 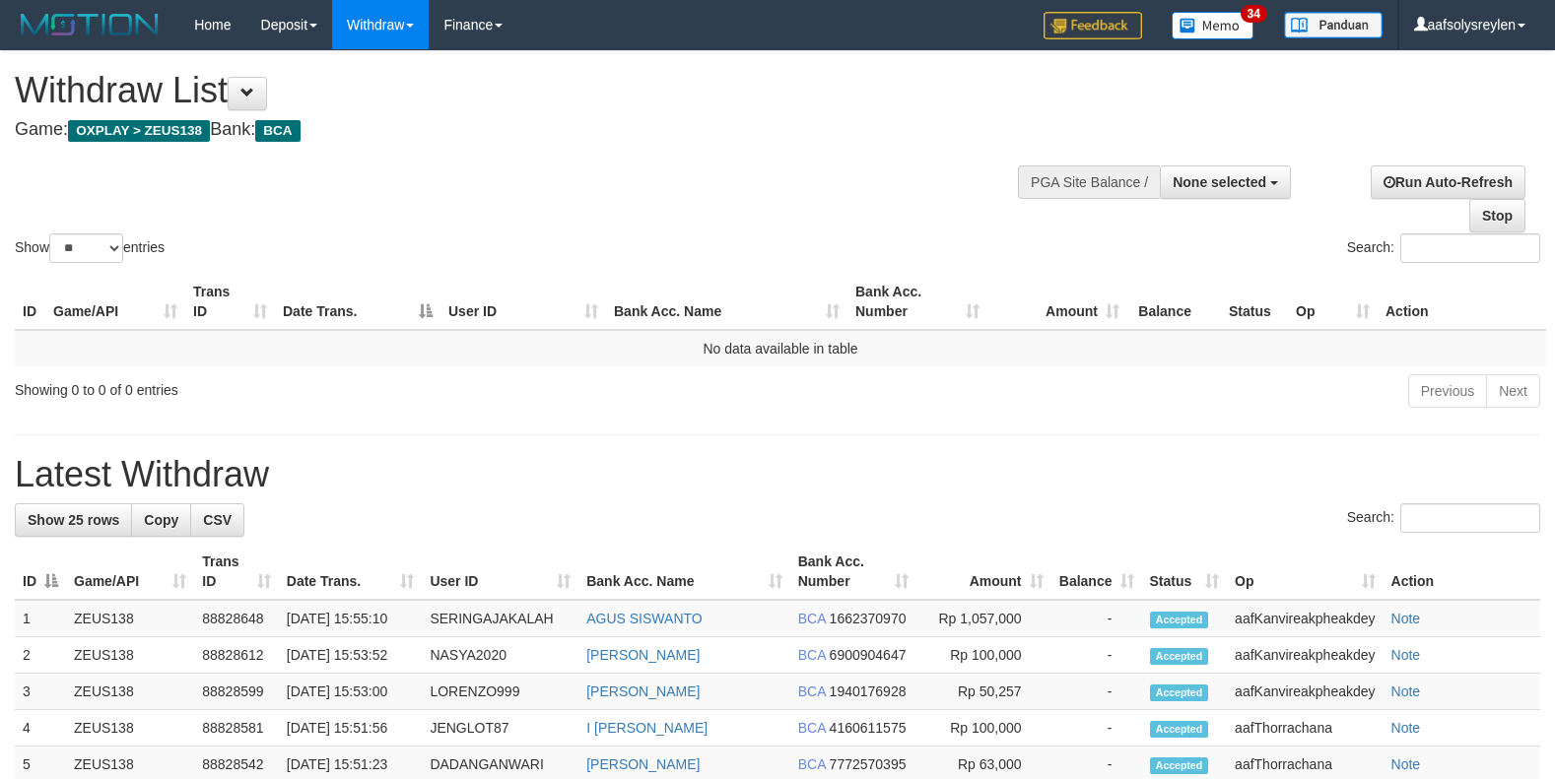 What do you see at coordinates (90, 248) in the screenshot?
I see `label: Show entries` at bounding box center [90, 248].